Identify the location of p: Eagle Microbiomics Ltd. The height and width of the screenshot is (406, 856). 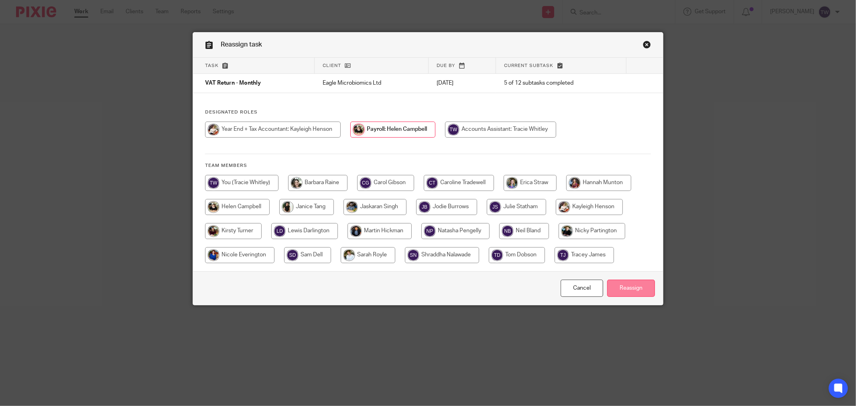
(372, 83).